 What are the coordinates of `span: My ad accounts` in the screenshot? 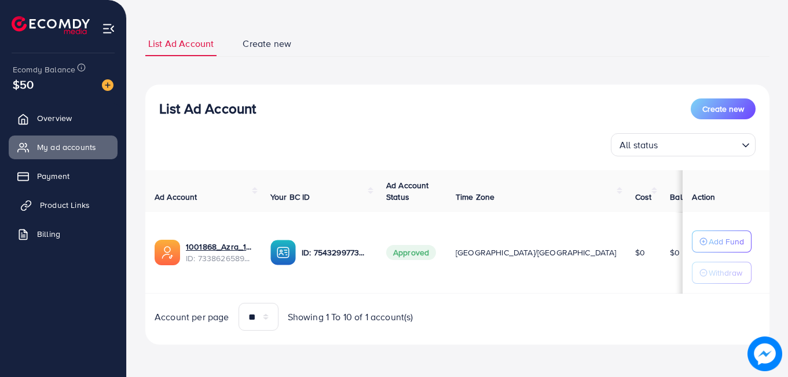 It's located at (67, 147).